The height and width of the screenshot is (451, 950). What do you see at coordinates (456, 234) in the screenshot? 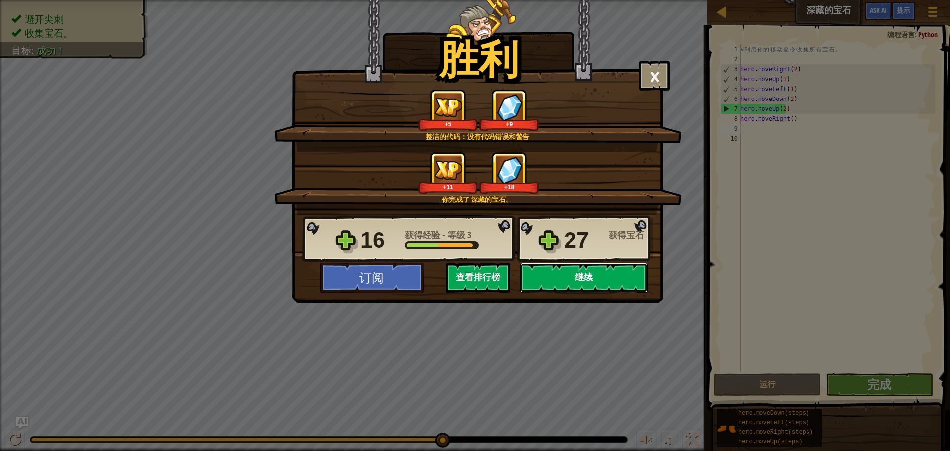
I see `span: 等级` at bounding box center [456, 234].